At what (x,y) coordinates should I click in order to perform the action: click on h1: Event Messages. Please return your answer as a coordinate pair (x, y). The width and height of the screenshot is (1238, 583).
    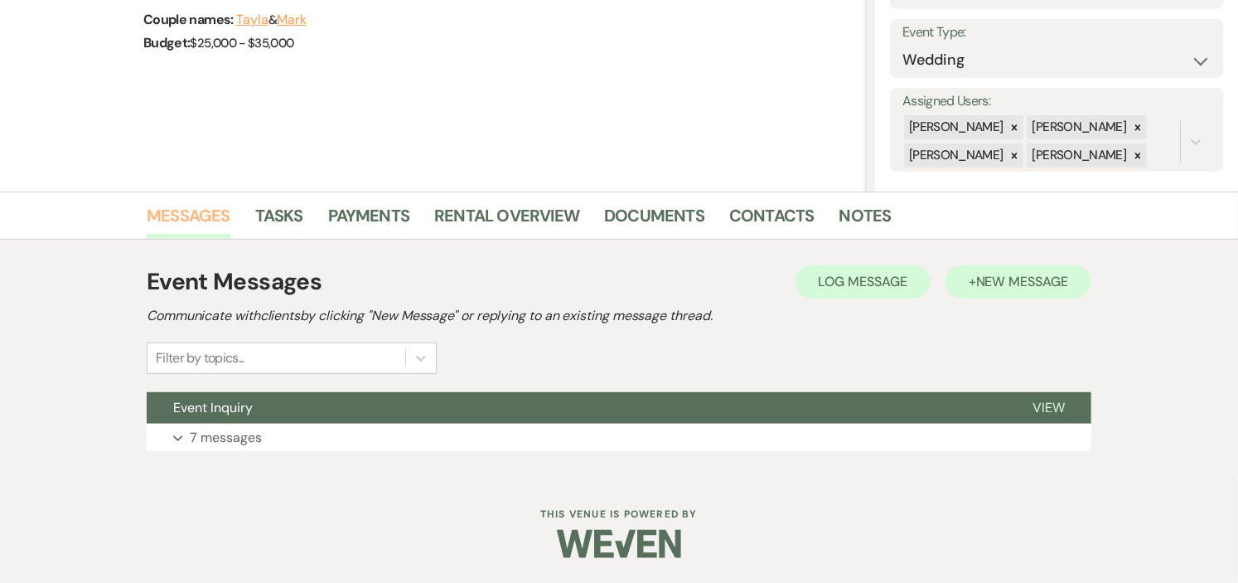
    Looking at the image, I should click on (234, 282).